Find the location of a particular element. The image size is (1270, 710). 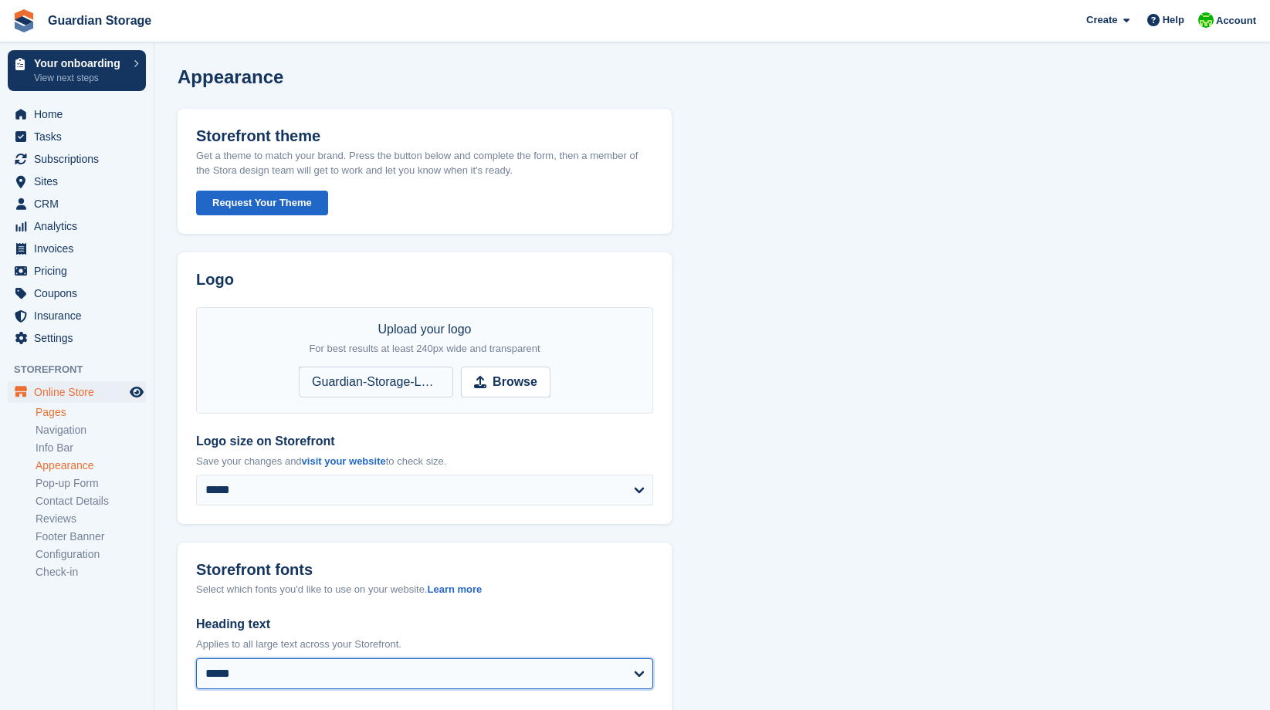

label: Logo size on Storefront is located at coordinates (425, 441).